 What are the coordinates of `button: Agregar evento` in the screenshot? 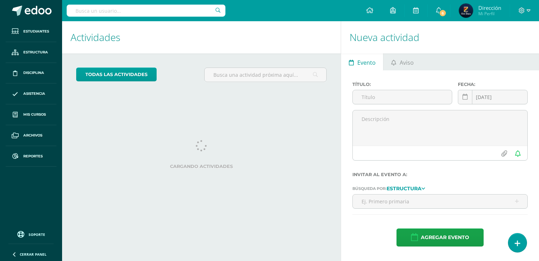 It's located at (440, 237).